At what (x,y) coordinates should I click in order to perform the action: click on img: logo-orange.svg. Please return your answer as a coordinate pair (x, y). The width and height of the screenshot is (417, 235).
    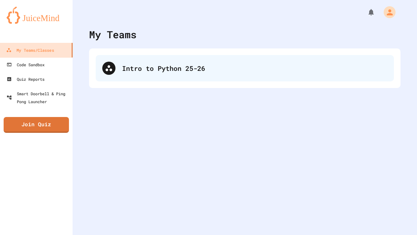
    Looking at the image, I should click on (36, 15).